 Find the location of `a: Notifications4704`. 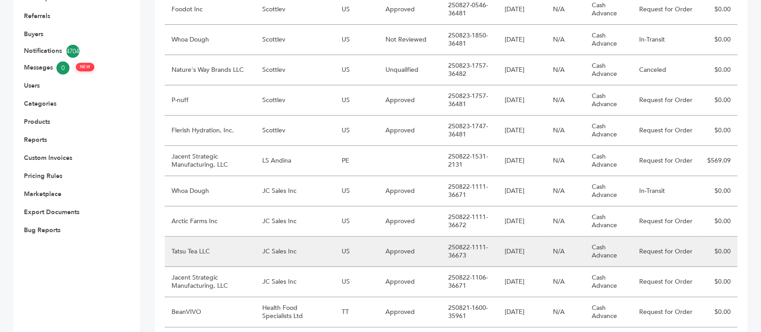

a: Notifications4704 is located at coordinates (70, 51).